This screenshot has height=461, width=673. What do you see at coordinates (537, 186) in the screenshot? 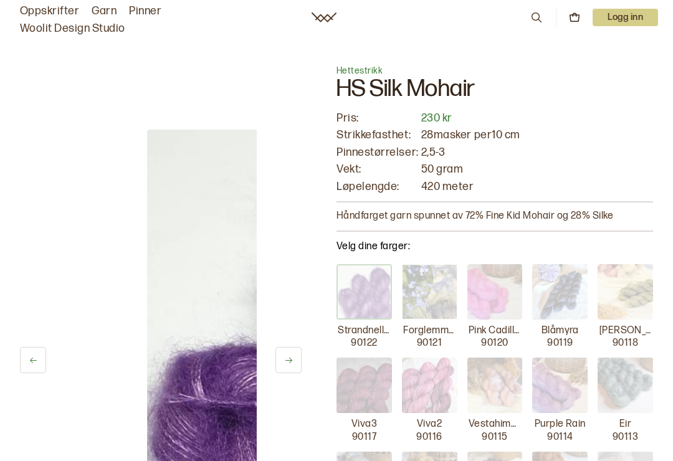
I see `p: 420 meter` at bounding box center [537, 186].